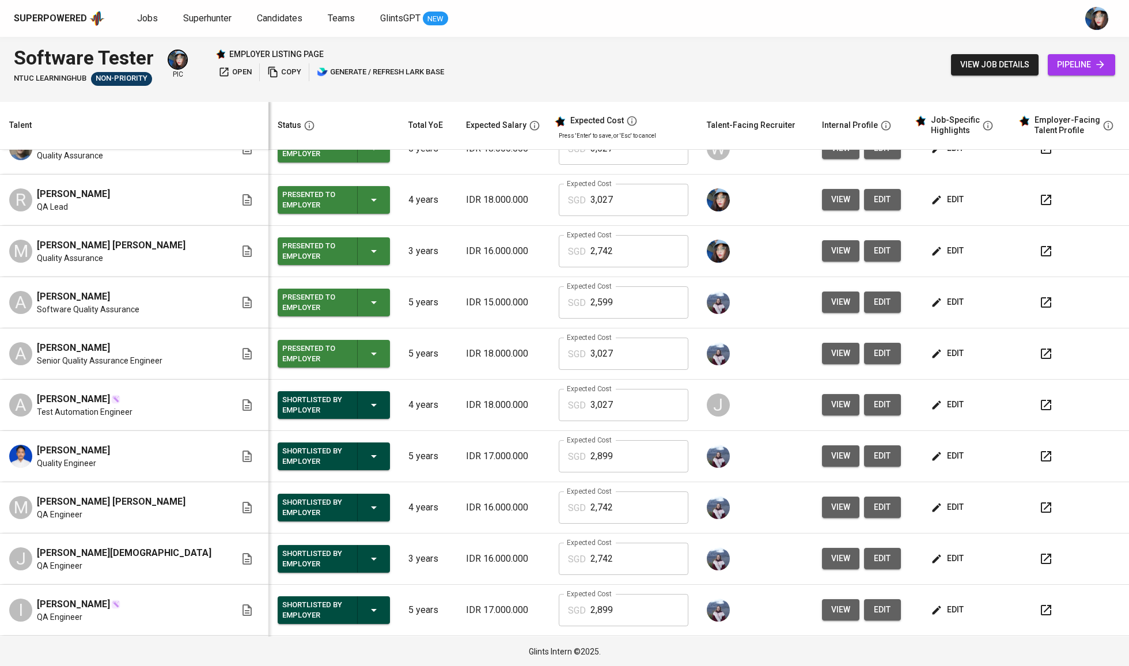 The height and width of the screenshot is (666, 1129). Describe the element at coordinates (59, 18) in the screenshot. I see `a: Superpoweredapp logo` at that location.